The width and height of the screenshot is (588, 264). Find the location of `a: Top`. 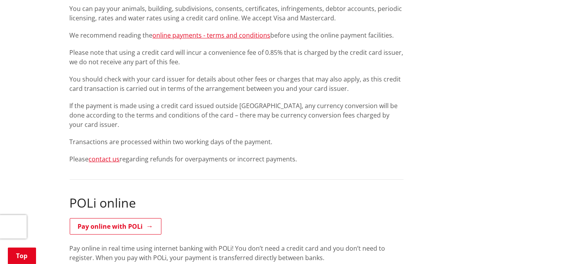

a: Top is located at coordinates (22, 256).